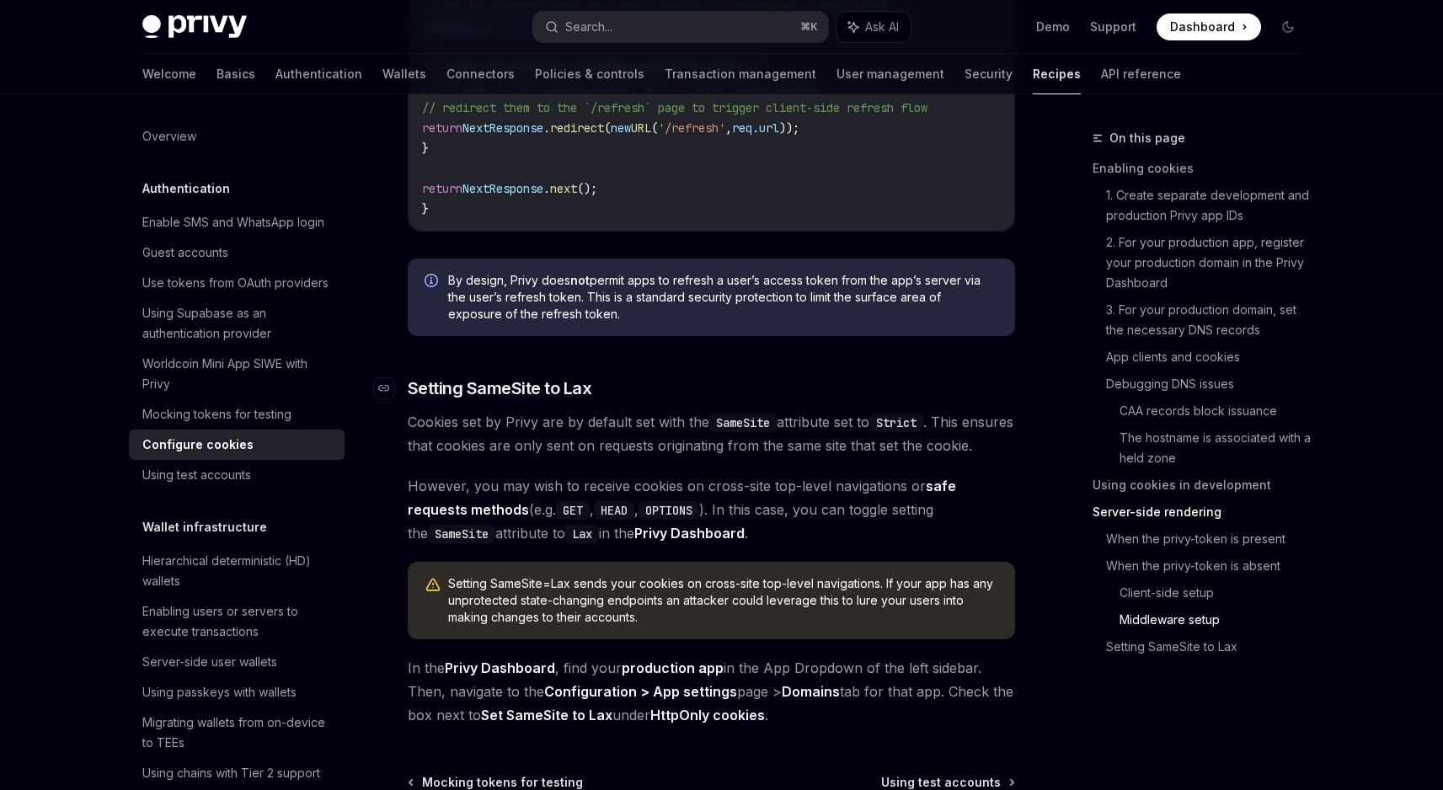 This screenshot has height=790, width=1443. I want to click on strong: Domains, so click(810, 691).